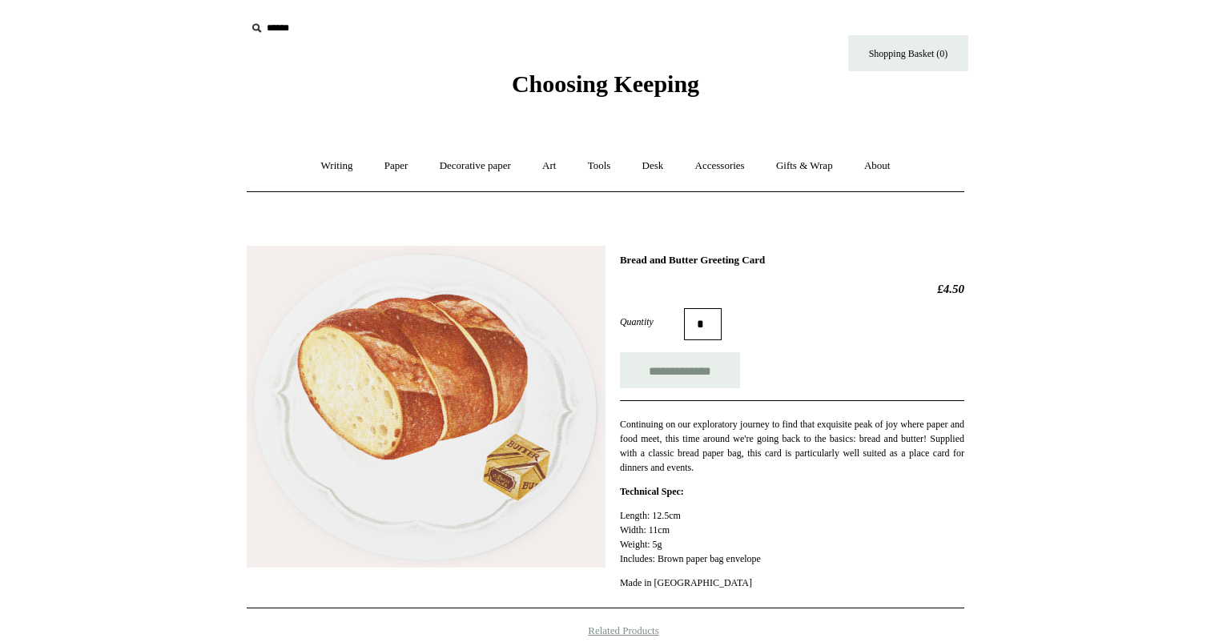 The height and width of the screenshot is (642, 1211). What do you see at coordinates (426, 407) in the screenshot?
I see `img: Bread and Butter Greeting Card` at bounding box center [426, 407].